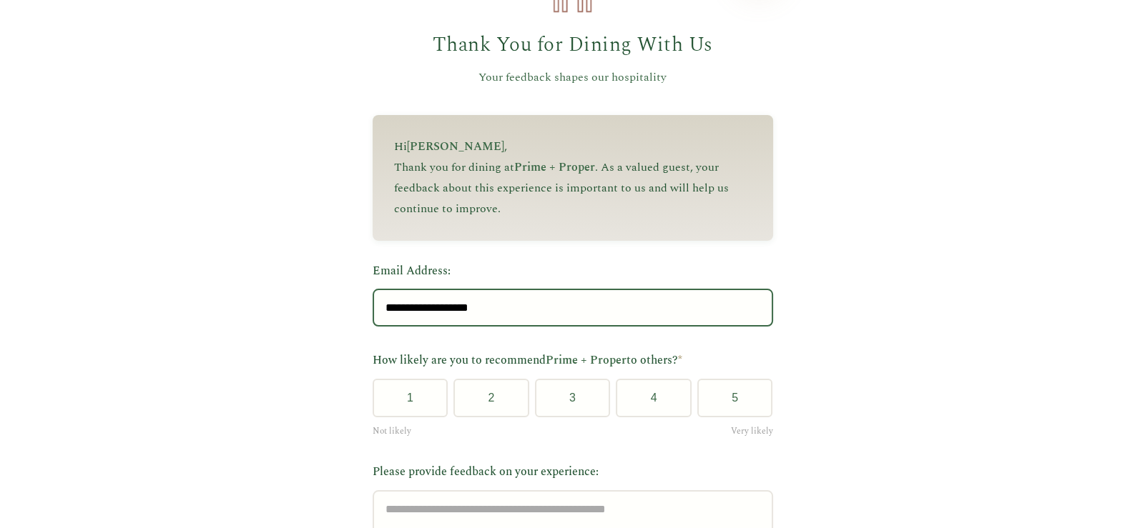 This screenshot has width=1145, height=528. What do you see at coordinates (654, 398) in the screenshot?
I see `button: 4` at bounding box center [654, 398].